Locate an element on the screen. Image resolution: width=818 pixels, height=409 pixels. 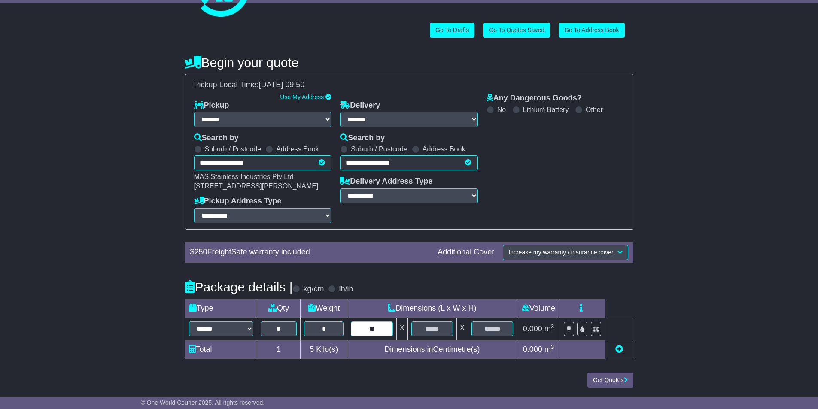
td: 1 is located at coordinates (279, 350).